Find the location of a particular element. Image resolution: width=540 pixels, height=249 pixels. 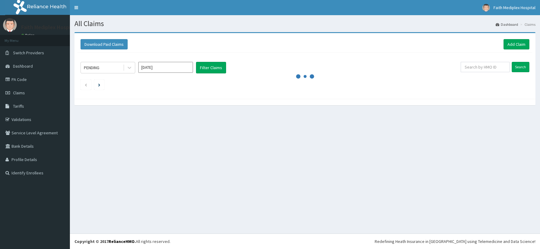

footer: All rights reserved. is located at coordinates (305, 241).